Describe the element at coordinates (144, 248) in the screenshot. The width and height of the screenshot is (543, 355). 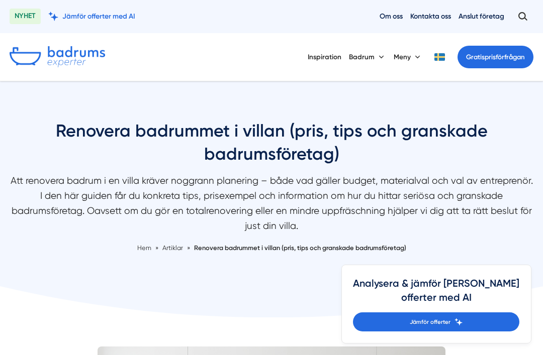
I see `span: Hem` at that location.